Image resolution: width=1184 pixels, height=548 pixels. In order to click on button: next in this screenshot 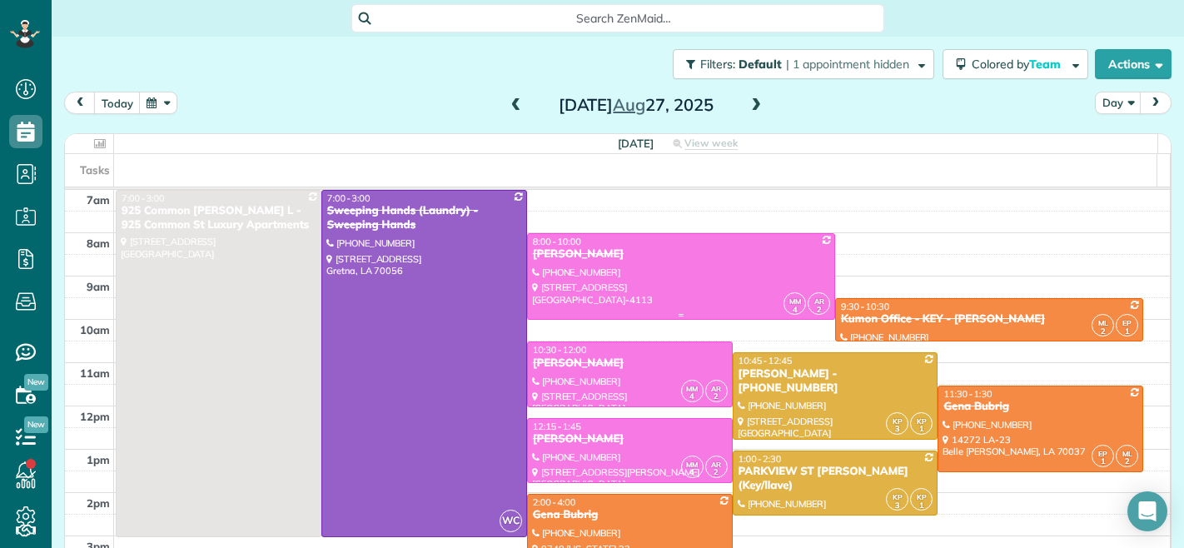, I will do `click(1156, 102)`.